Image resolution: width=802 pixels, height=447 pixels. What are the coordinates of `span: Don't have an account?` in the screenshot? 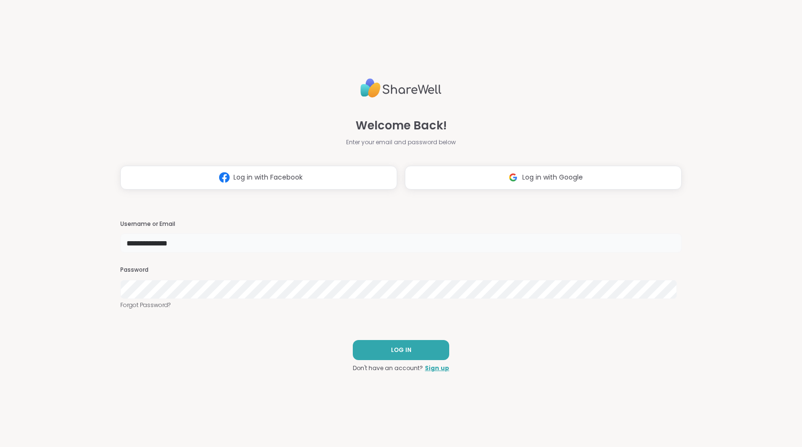 It's located at (388, 368).